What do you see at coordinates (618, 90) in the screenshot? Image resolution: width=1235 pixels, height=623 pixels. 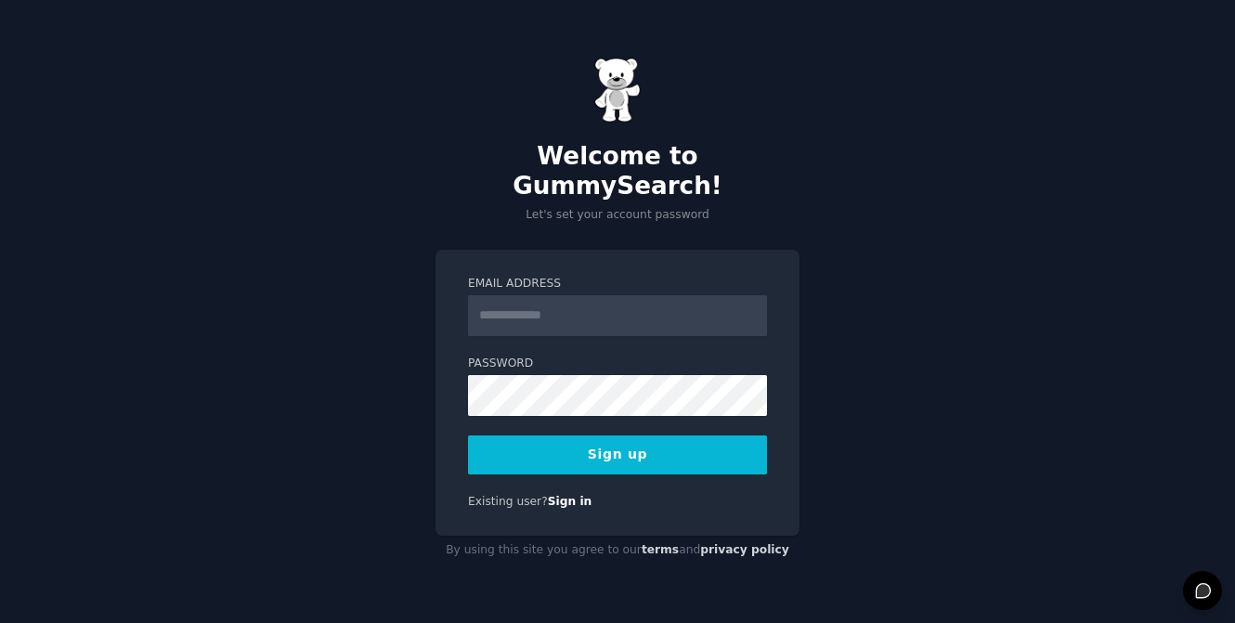 I see `img: Gummy Bear` at bounding box center [618, 90].